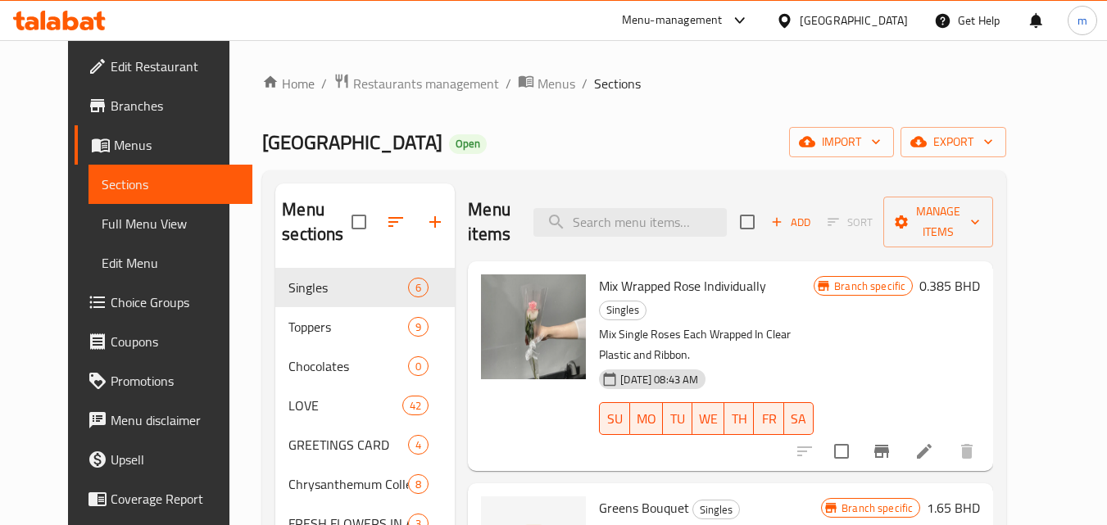 The image size is (1107, 525). I want to click on div: Chrysanthemum Collection, so click(348, 484).